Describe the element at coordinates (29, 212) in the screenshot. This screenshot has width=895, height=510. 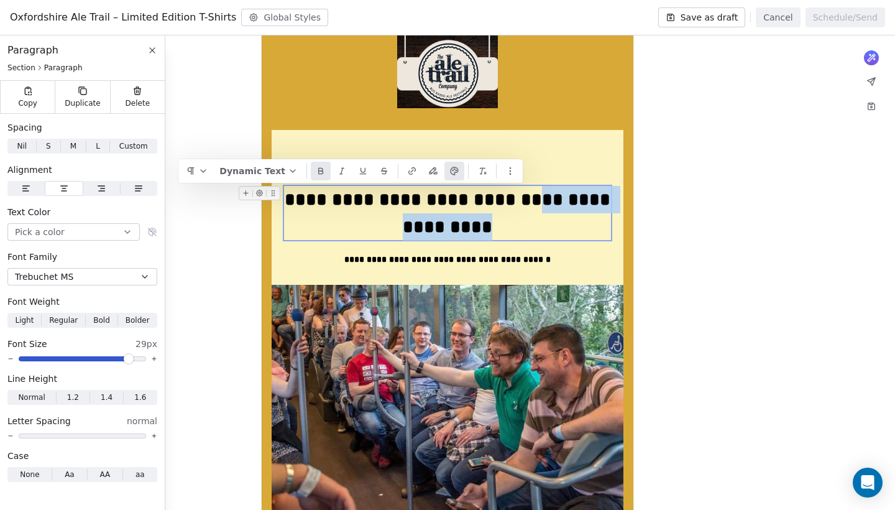
I see `span: Text Color` at that location.